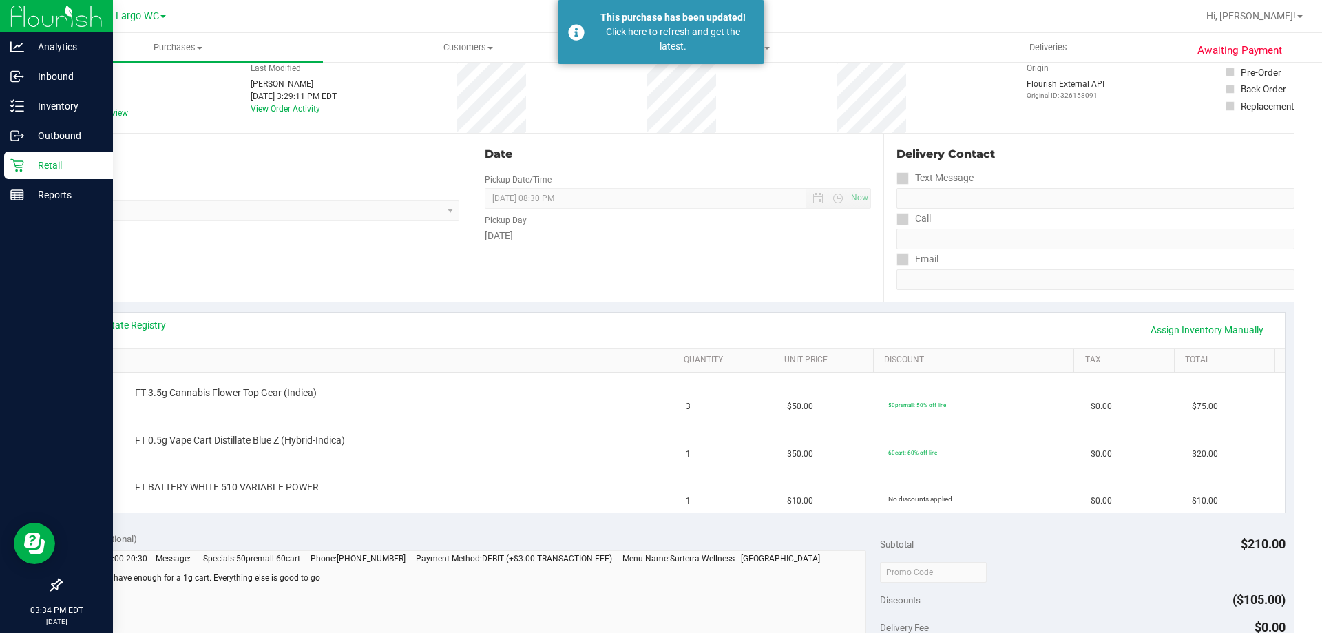 This screenshot has height=633, width=1322. I want to click on div: Location, so click(260, 154).